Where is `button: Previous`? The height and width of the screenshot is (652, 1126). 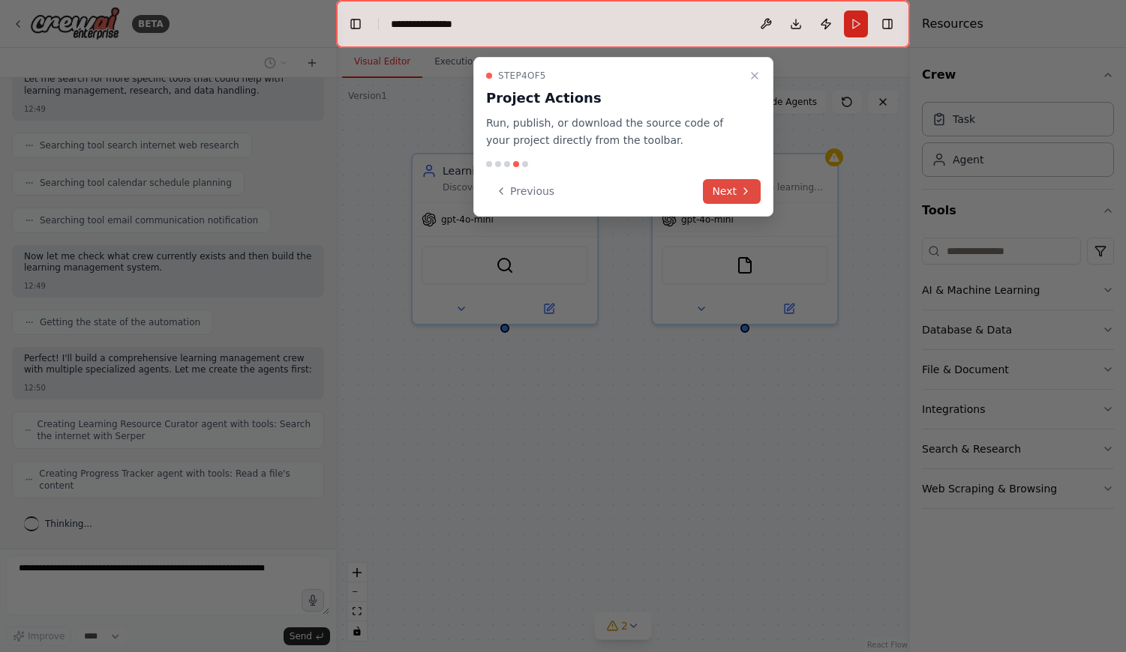 button: Previous is located at coordinates (524, 191).